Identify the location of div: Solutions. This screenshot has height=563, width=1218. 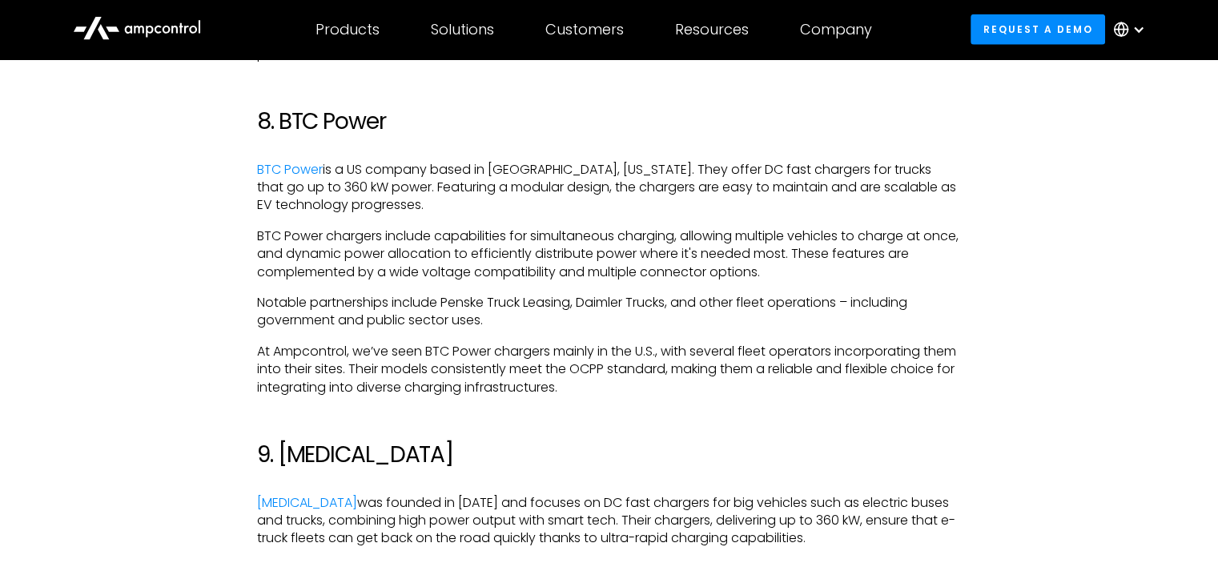
(462, 30).